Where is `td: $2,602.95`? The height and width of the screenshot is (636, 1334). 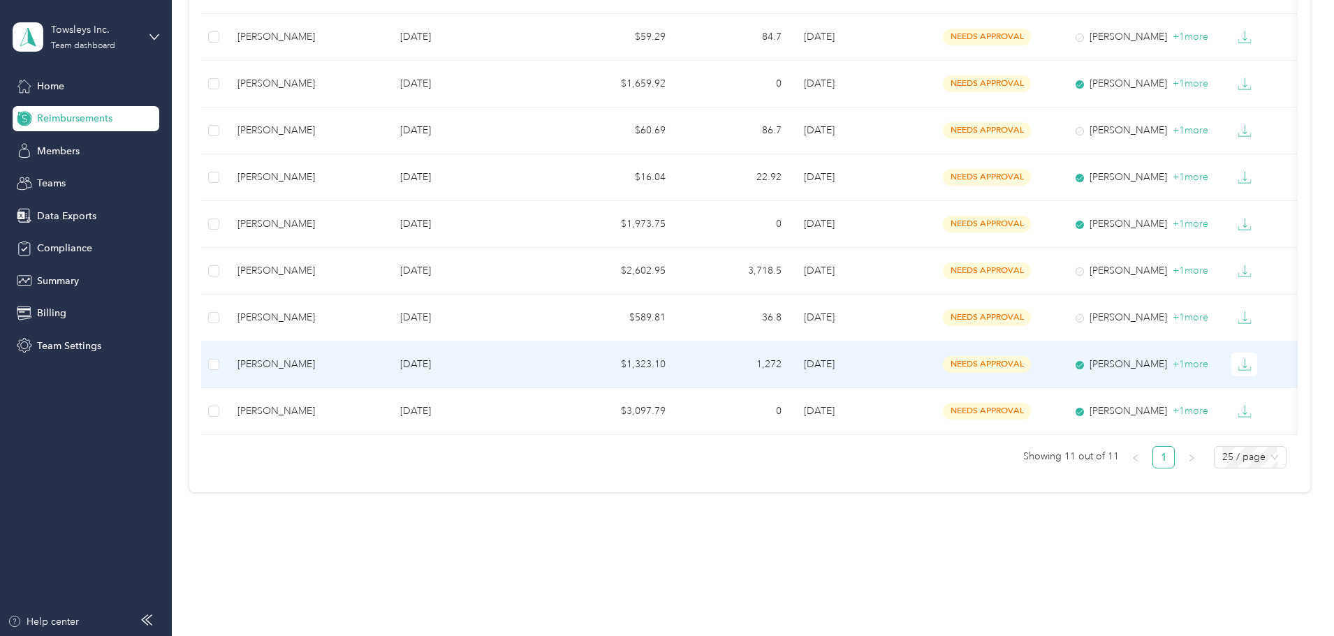
td: $2,602.95 is located at coordinates (618, 271).